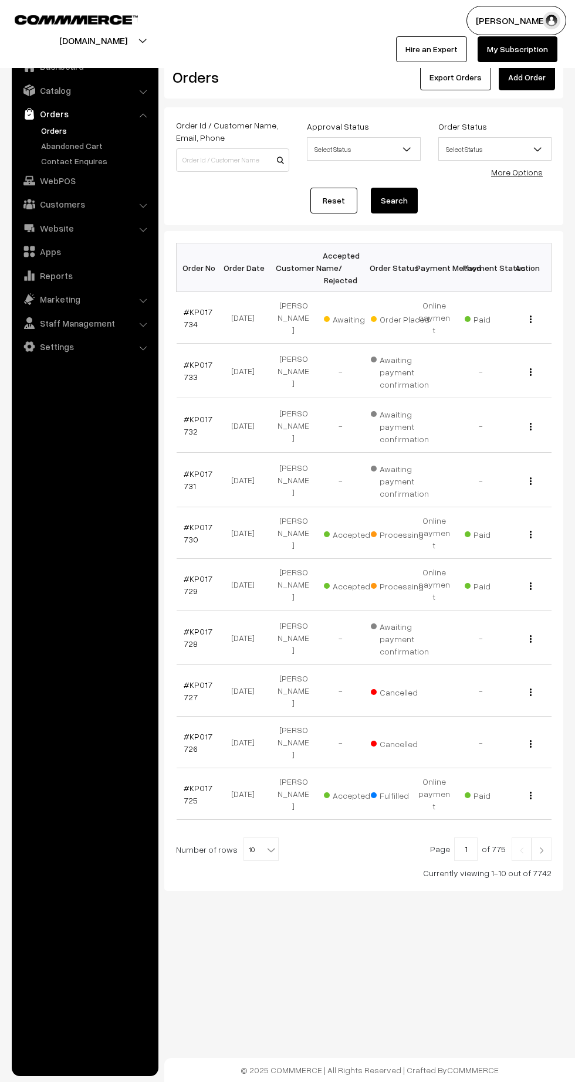 Image resolution: width=575 pixels, height=1082 pixels. What do you see at coordinates (198, 794) in the screenshot?
I see `a: #KP017725` at bounding box center [198, 794].